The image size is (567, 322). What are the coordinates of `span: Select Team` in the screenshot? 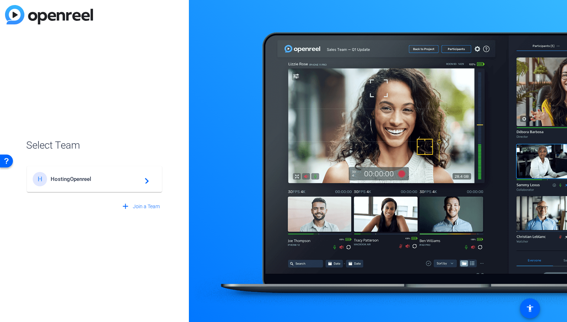 It's located at (94, 145).